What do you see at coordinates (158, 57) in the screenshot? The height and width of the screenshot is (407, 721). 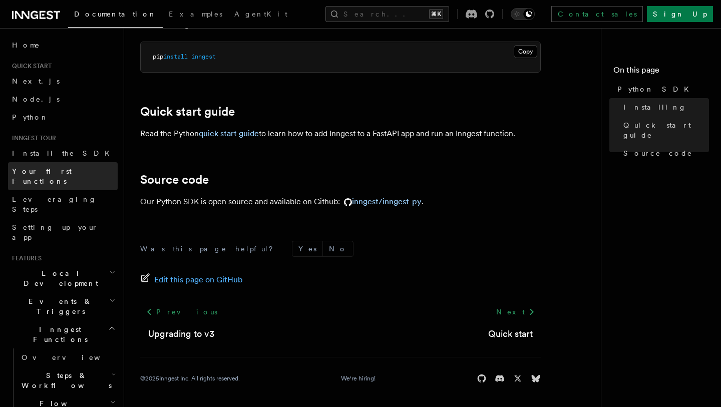 I see `span: pip` at bounding box center [158, 57].